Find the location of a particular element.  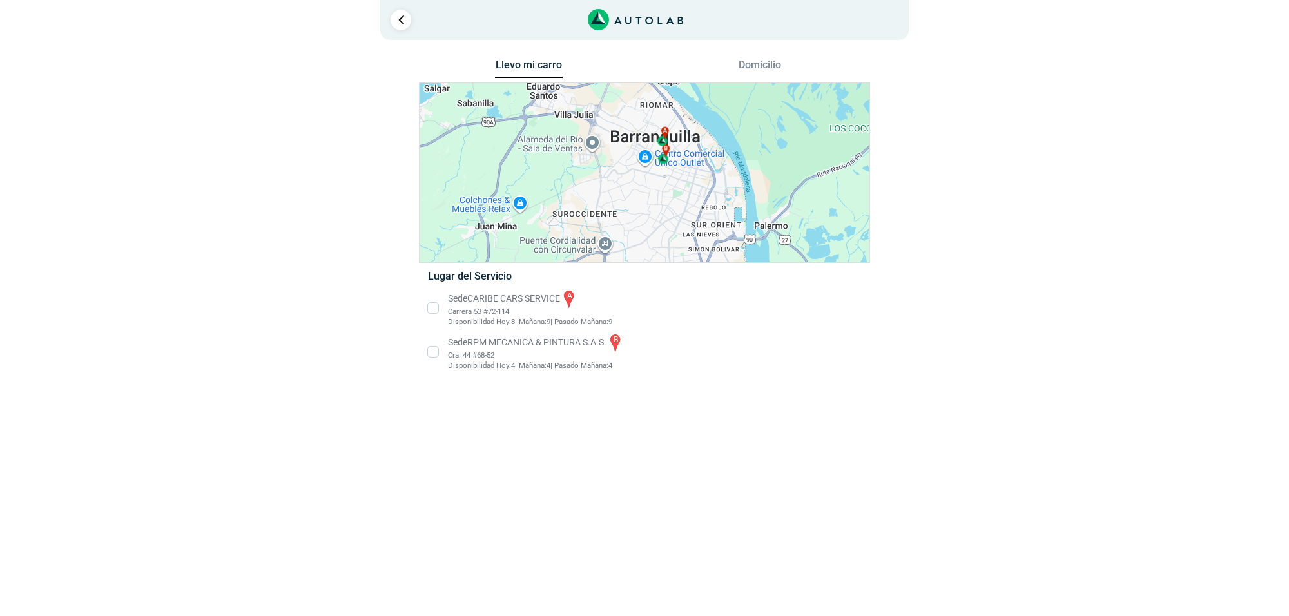

button: Llevo mi carro is located at coordinates (528, 68).